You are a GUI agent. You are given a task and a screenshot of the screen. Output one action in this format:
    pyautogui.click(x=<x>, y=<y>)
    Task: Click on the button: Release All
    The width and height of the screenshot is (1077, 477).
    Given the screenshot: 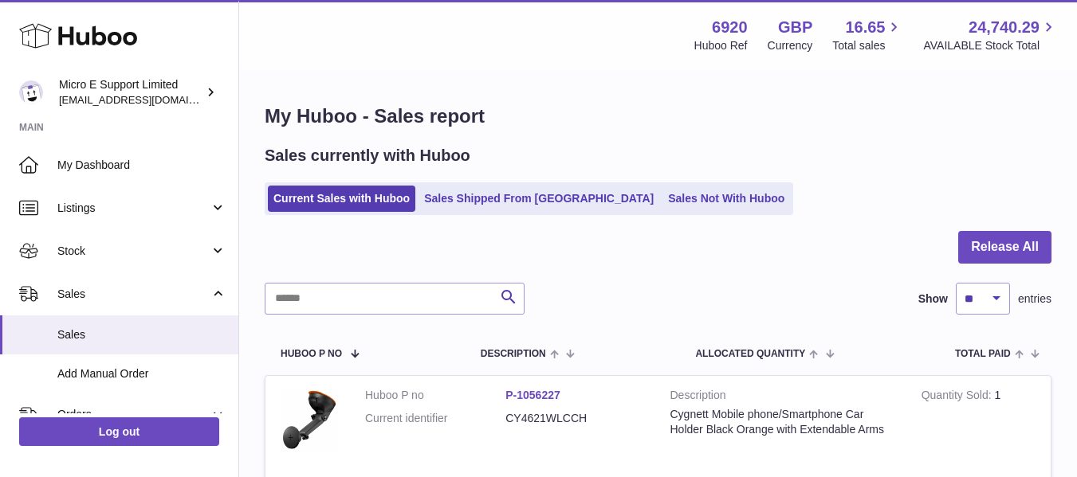 What is the action you would take?
    pyautogui.click(x=1004, y=247)
    